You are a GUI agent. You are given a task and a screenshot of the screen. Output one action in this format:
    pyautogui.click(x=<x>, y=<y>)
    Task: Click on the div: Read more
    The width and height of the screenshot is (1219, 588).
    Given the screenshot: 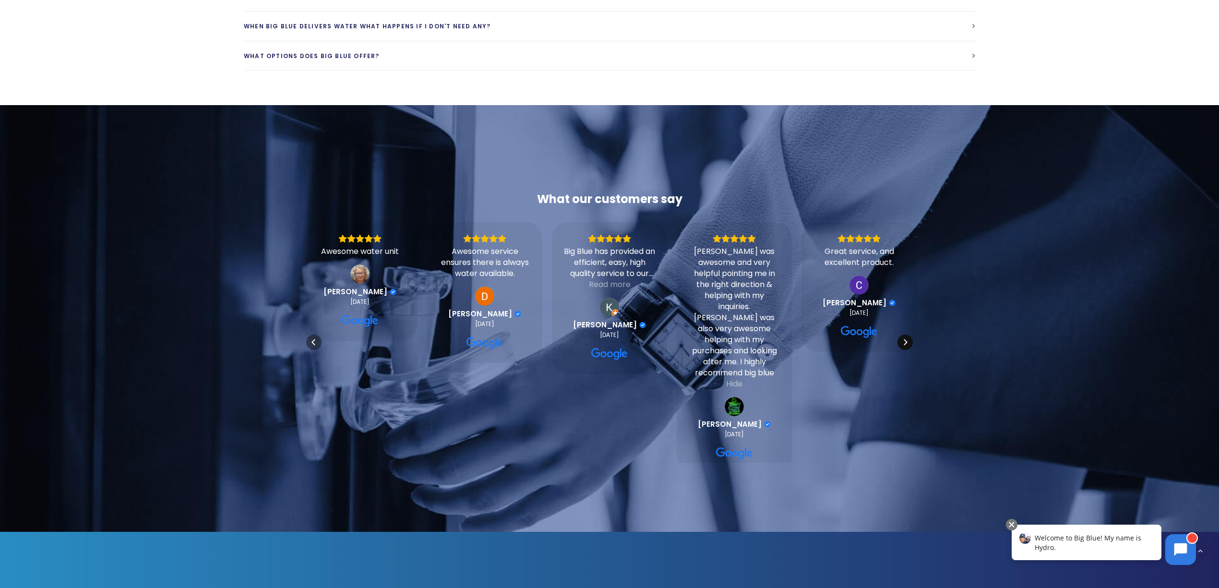 What is the action you would take?
    pyautogui.click(x=609, y=284)
    